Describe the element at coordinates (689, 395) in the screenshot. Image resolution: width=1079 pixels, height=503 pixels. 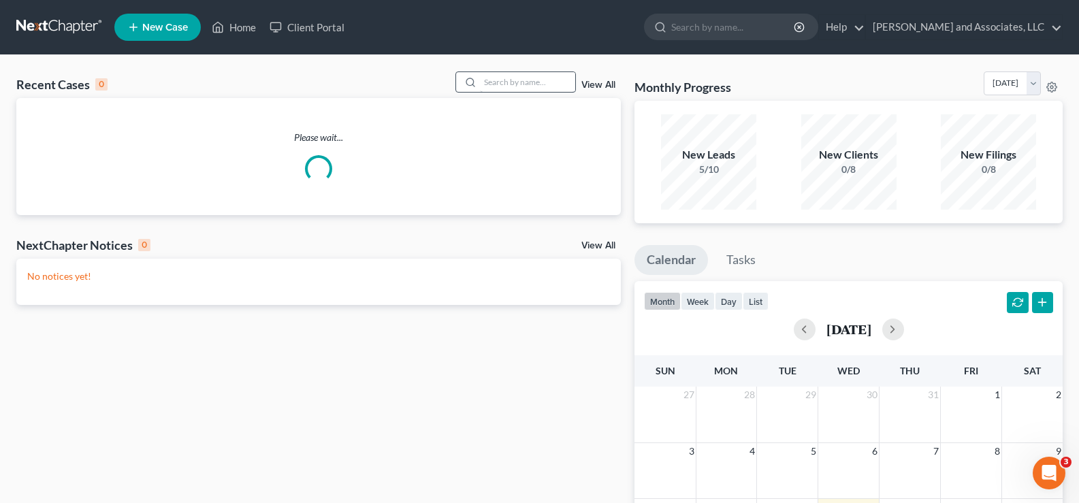
I see `span: 27` at that location.